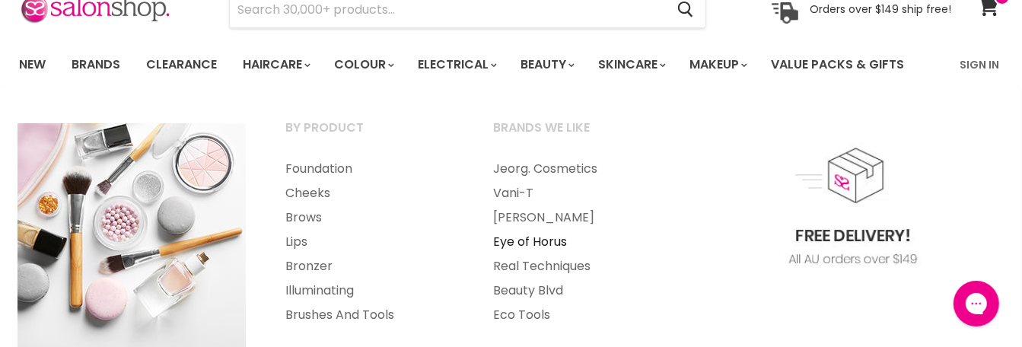 Image resolution: width=1022 pixels, height=347 pixels. Describe the element at coordinates (369, 291) in the screenshot. I see `a: Illuminating` at that location.